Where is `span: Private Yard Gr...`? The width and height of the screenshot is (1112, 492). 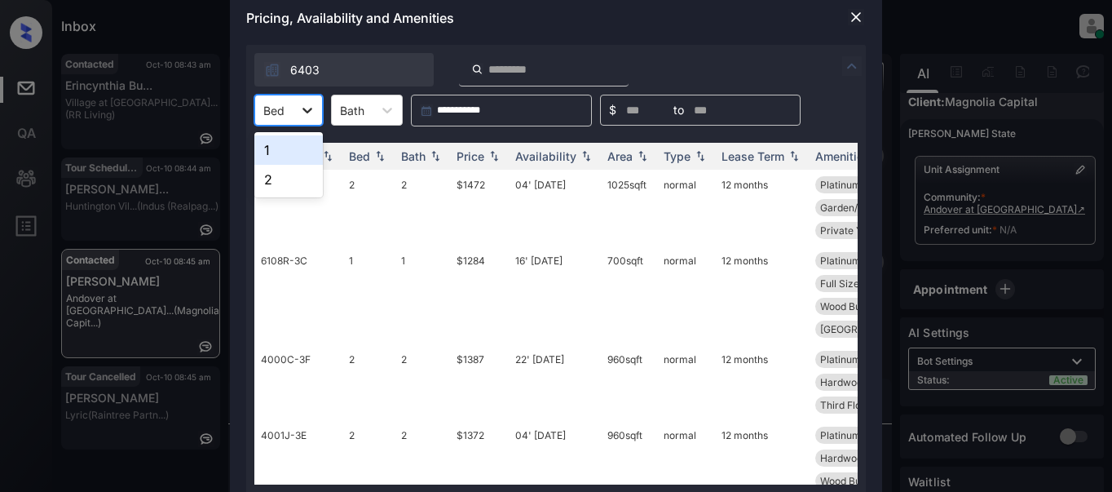
span: Private Yard Gr... is located at coordinates (859, 230).